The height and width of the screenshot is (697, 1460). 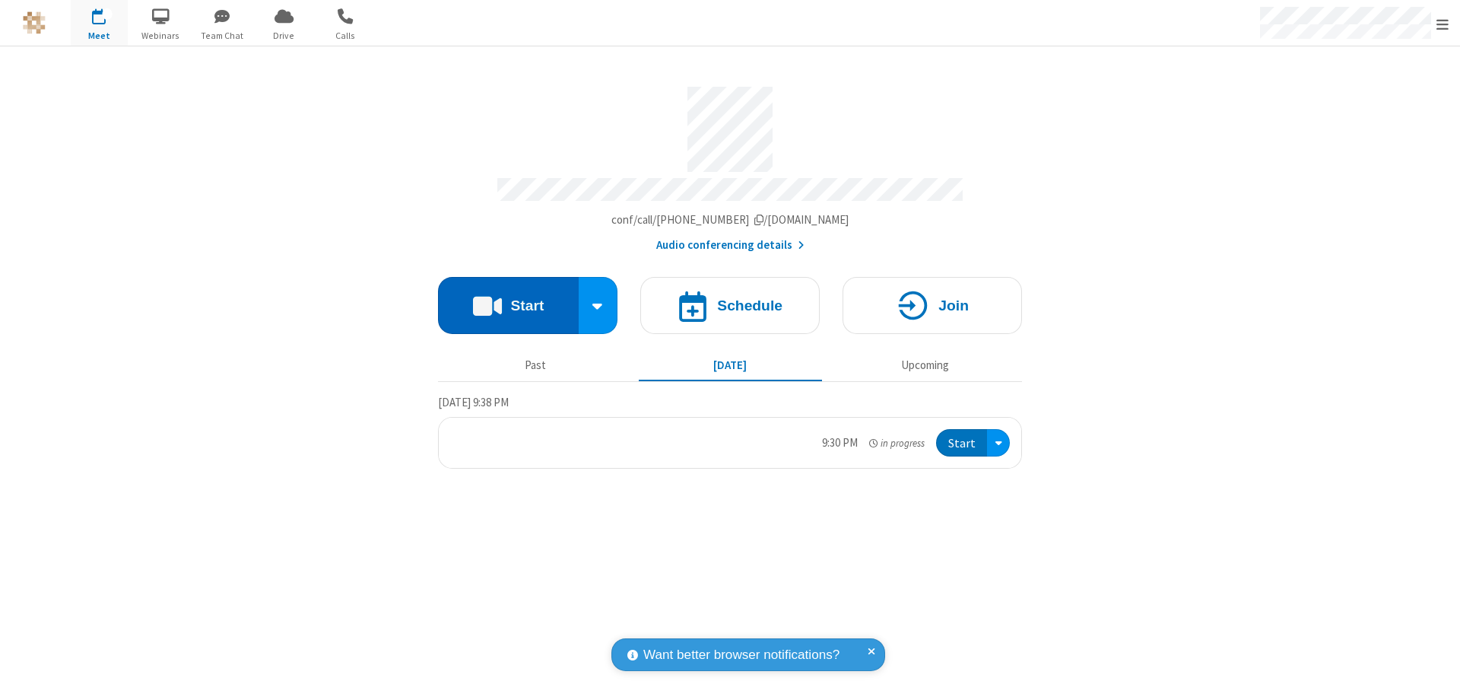 What do you see at coordinates (345, 36) in the screenshot?
I see `span: Calls` at bounding box center [345, 36].